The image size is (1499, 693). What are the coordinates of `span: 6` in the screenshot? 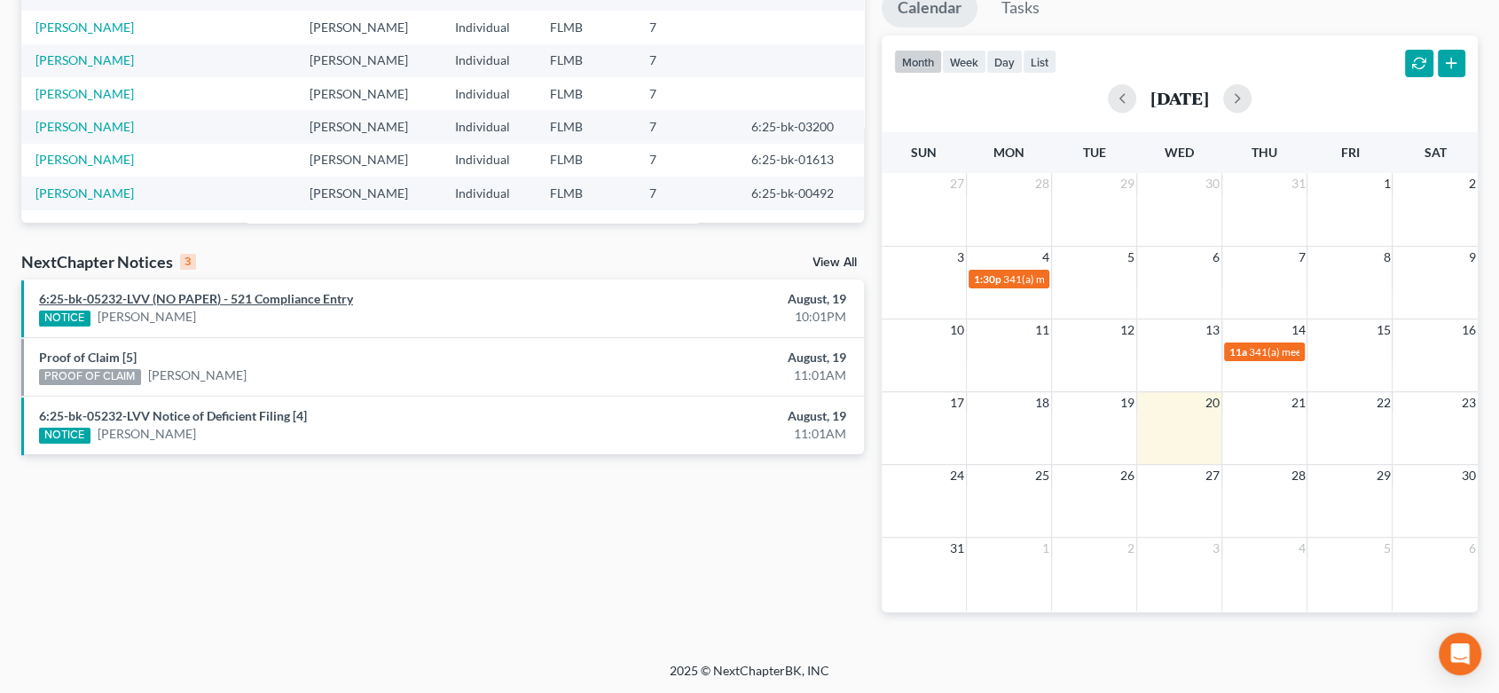 It's located at (1216, 257).